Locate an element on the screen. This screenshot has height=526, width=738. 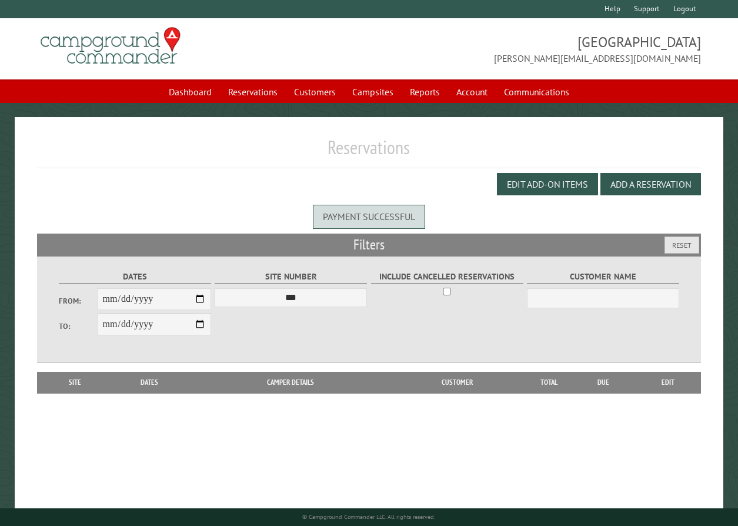
img: Campground Commander is located at coordinates (111, 46).